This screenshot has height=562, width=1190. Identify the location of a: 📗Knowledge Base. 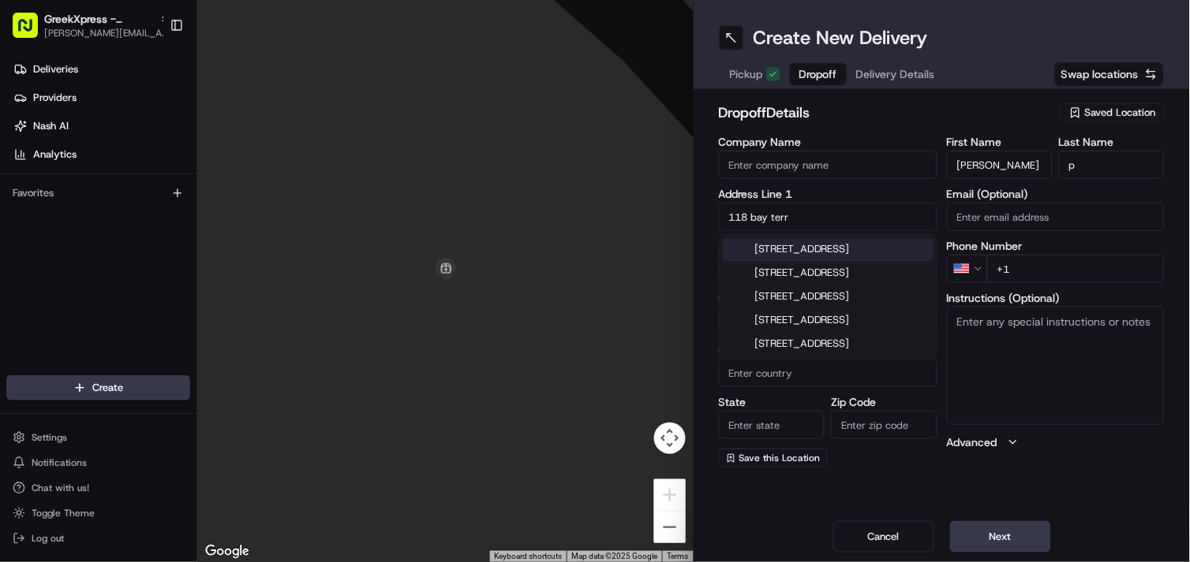
(68, 318).